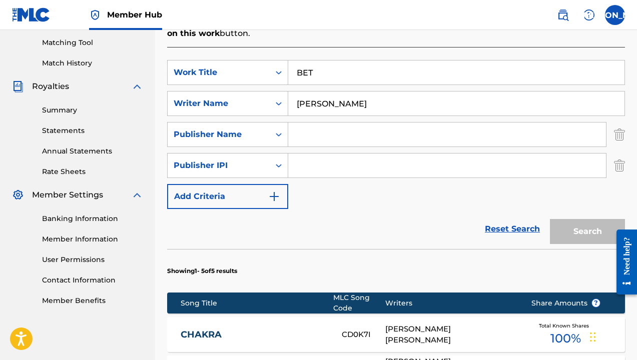 The image size is (637, 360). What do you see at coordinates (93, 260) in the screenshot?
I see `a: User Permissions` at bounding box center [93, 260].